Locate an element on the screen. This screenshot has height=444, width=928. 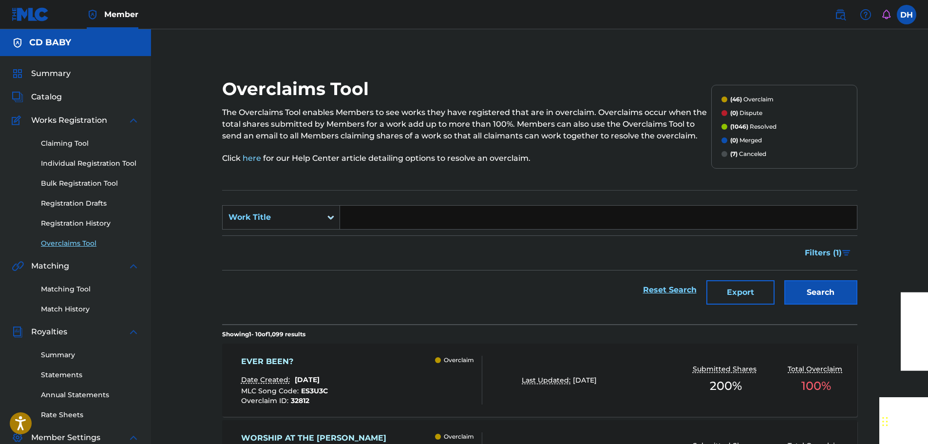
span: Catalog is located at coordinates (46, 97).